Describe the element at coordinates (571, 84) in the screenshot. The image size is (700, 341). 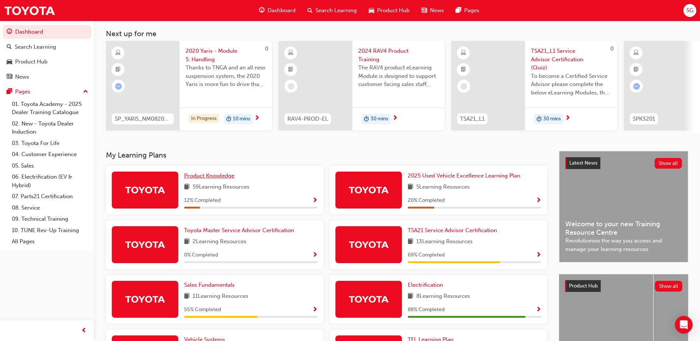
I see `span: To become a Certified Service Advisor please complete the below eLearning Modules, the Service Ad...` at that location.